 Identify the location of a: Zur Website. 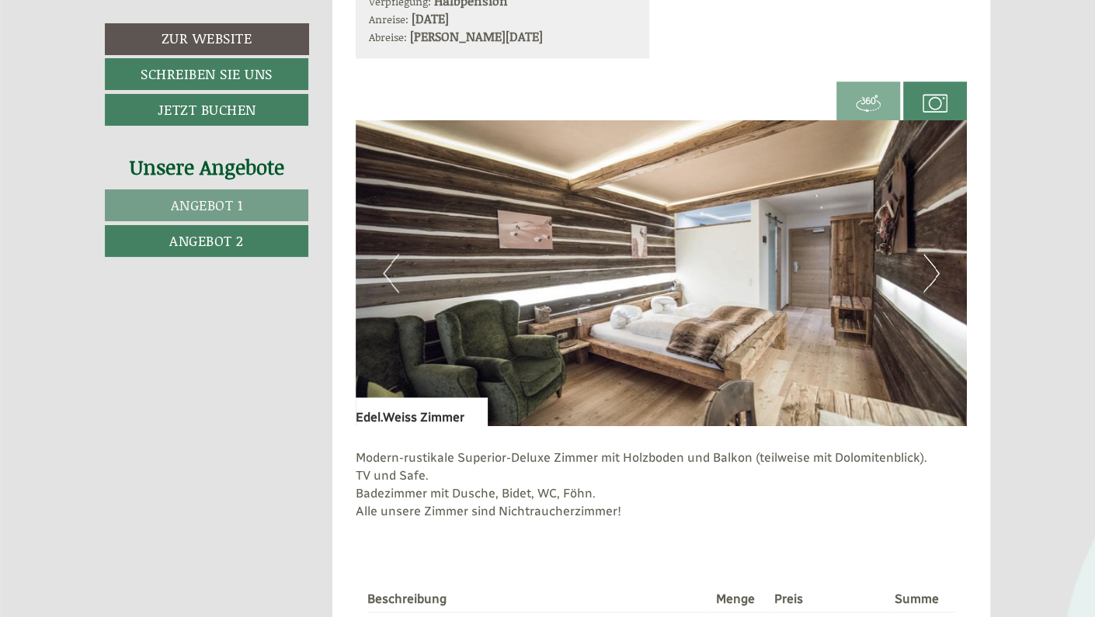
(207, 39).